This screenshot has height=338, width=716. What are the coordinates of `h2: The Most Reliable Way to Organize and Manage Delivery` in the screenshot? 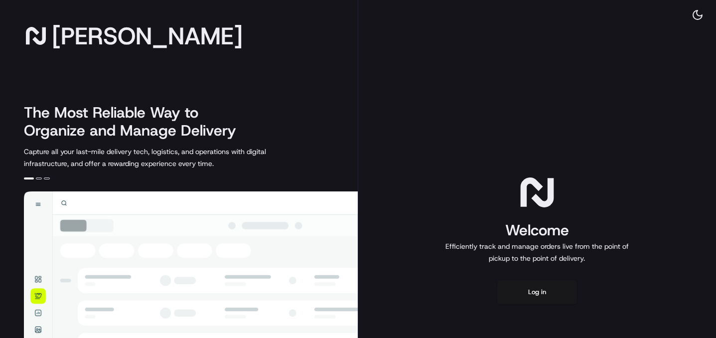 It's located at (136, 122).